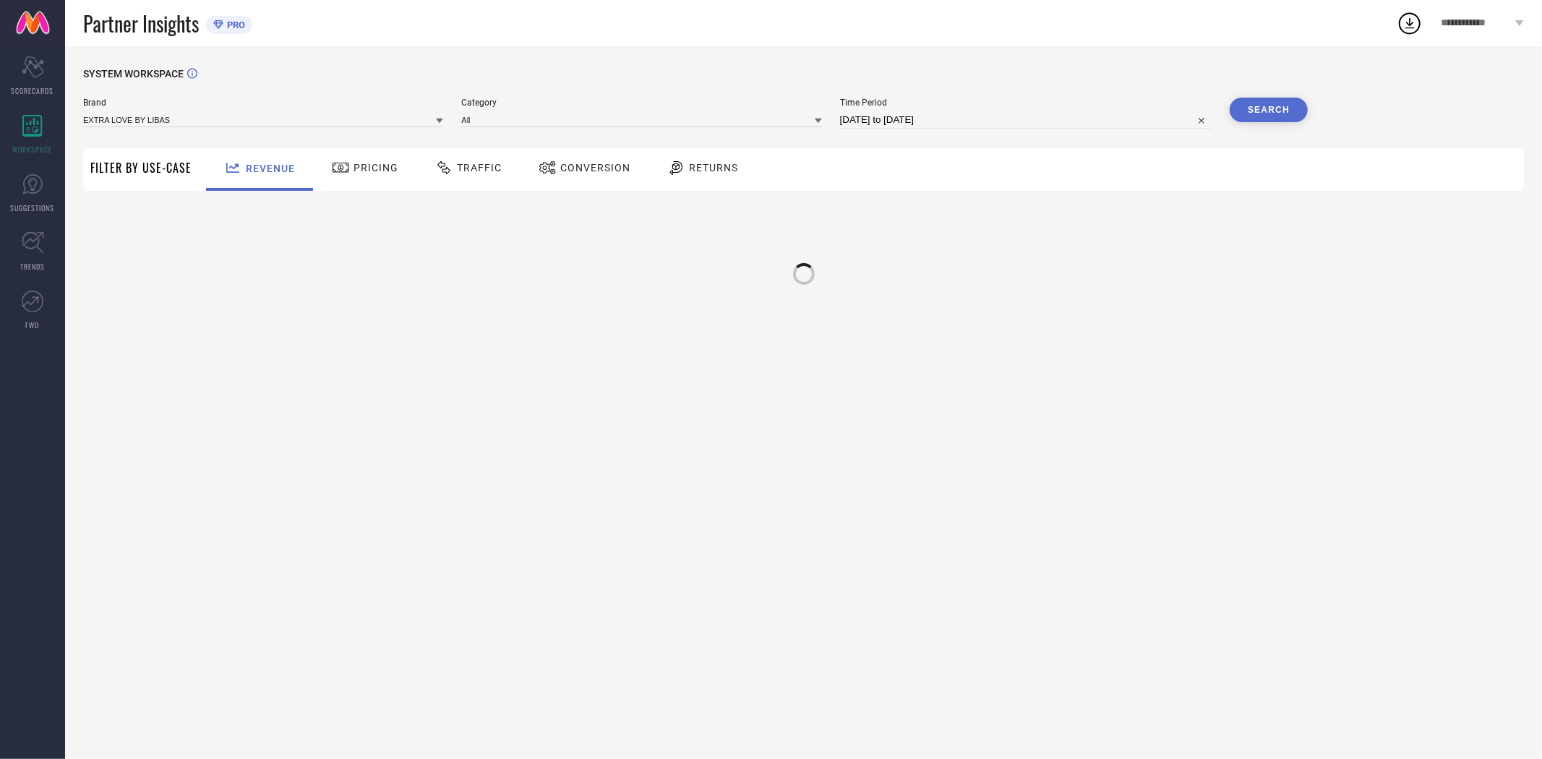 The width and height of the screenshot is (1542, 759). I want to click on span: SYSTEM WORKSPACE, so click(133, 74).